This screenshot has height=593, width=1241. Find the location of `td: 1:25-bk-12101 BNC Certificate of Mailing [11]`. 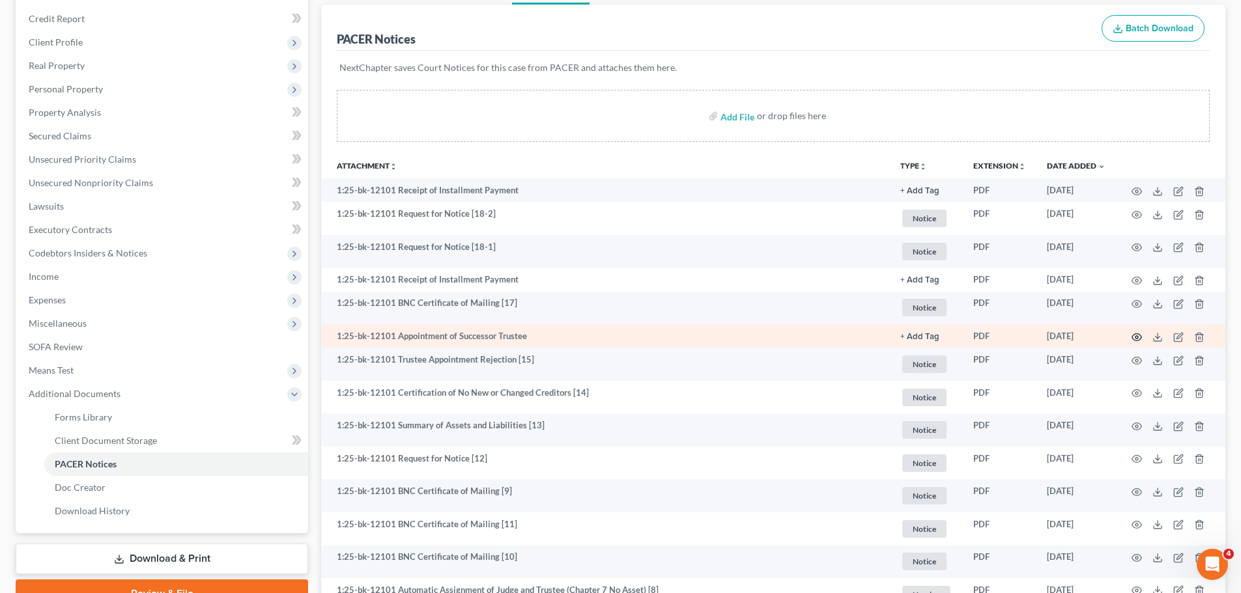

td: 1:25-bk-12101 BNC Certificate of Mailing [11] is located at coordinates (605, 529).